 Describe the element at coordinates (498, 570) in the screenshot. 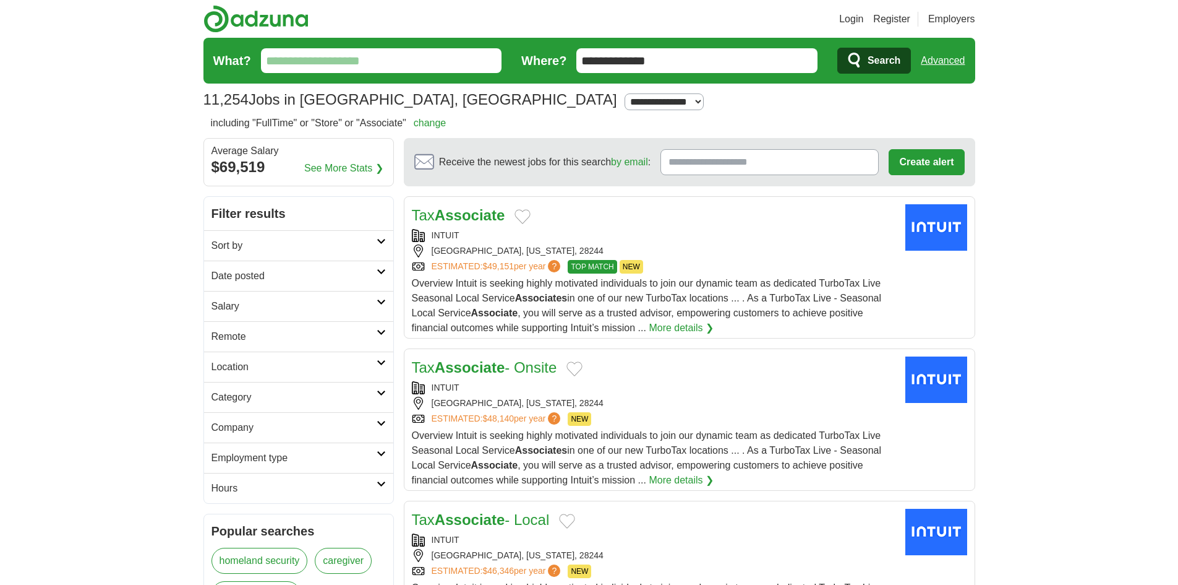

I see `span: $46,346` at that location.